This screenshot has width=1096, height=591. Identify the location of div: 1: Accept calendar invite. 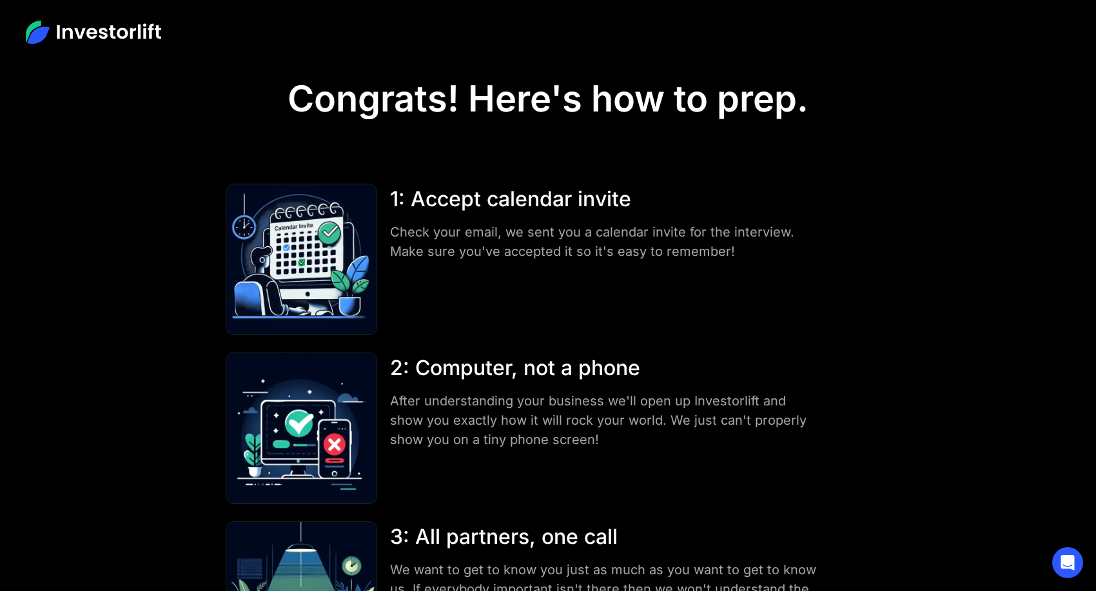
(606, 199).